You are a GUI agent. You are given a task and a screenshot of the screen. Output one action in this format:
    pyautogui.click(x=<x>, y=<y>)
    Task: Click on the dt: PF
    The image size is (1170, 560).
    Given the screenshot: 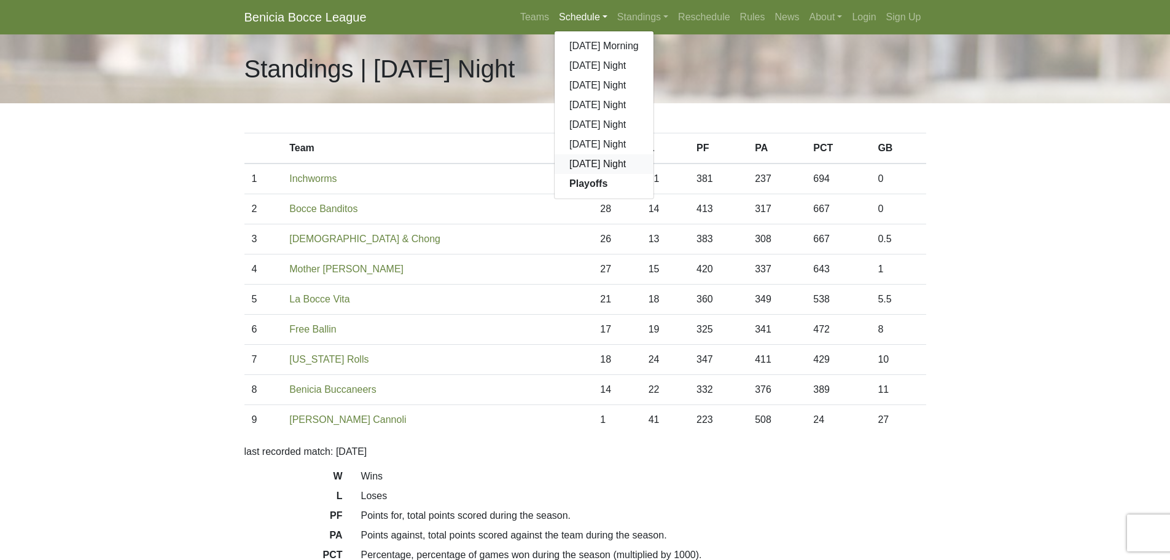 What is the action you would take?
    pyautogui.click(x=294, y=518)
    